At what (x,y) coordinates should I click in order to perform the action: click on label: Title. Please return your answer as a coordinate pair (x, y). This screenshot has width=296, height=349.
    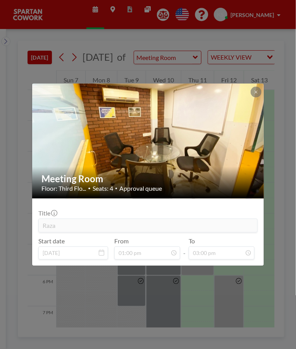
    Looking at the image, I should click on (47, 213).